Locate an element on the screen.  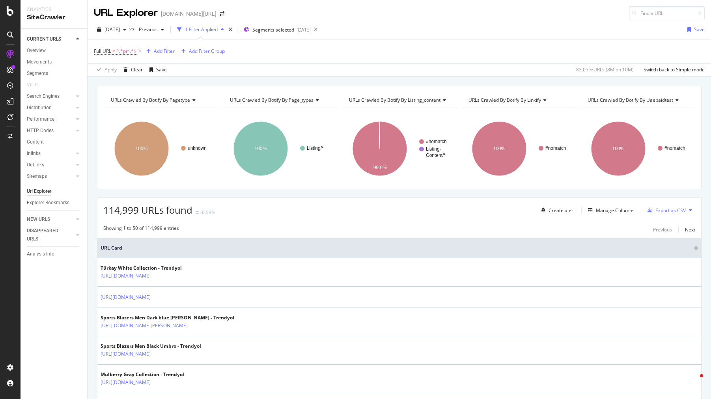
img: Equal is located at coordinates (197, 213).